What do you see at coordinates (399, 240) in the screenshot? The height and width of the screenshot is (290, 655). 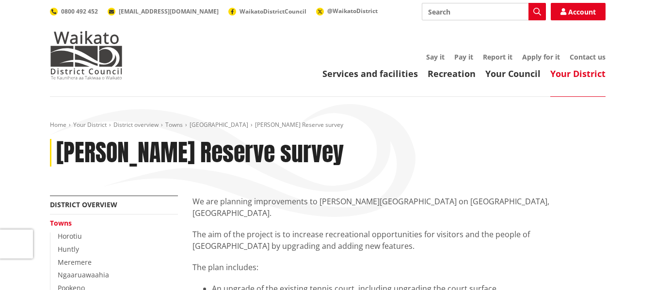 I see `p: The aim of the project is to increase recreational opportunities for visitors and the people of [...` at bounding box center [399, 240].